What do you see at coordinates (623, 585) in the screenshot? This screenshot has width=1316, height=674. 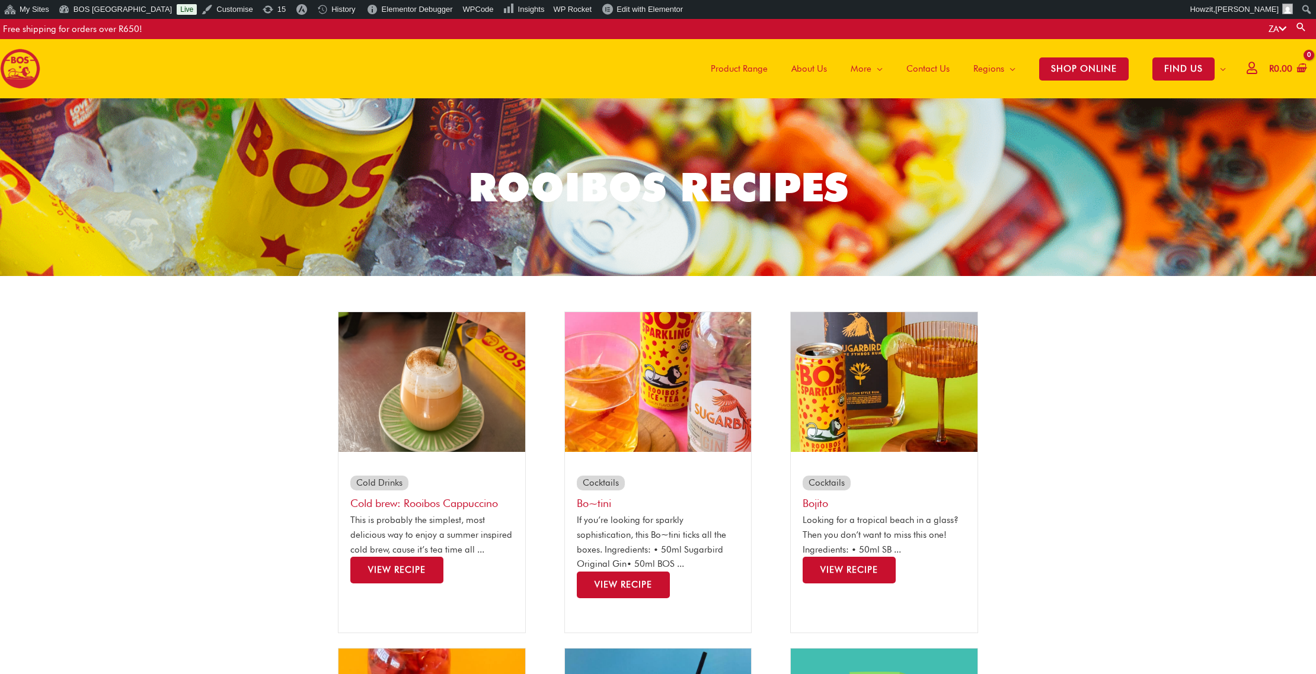 I see `a: Read more about Bo~tini` at bounding box center [623, 585].